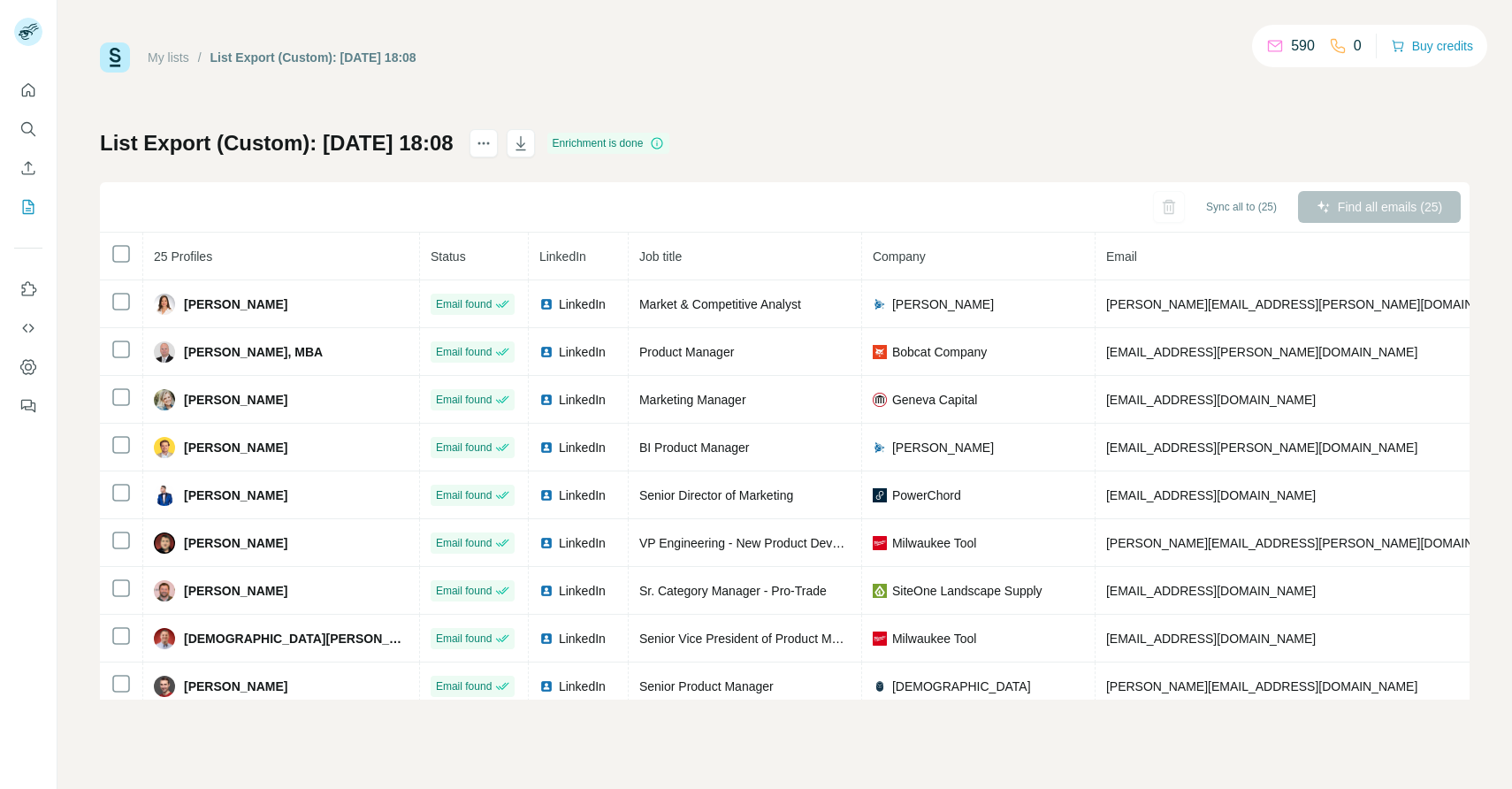 The image size is (1512, 789). I want to click on button: Use Surfe on LinkedIn, so click(28, 289).